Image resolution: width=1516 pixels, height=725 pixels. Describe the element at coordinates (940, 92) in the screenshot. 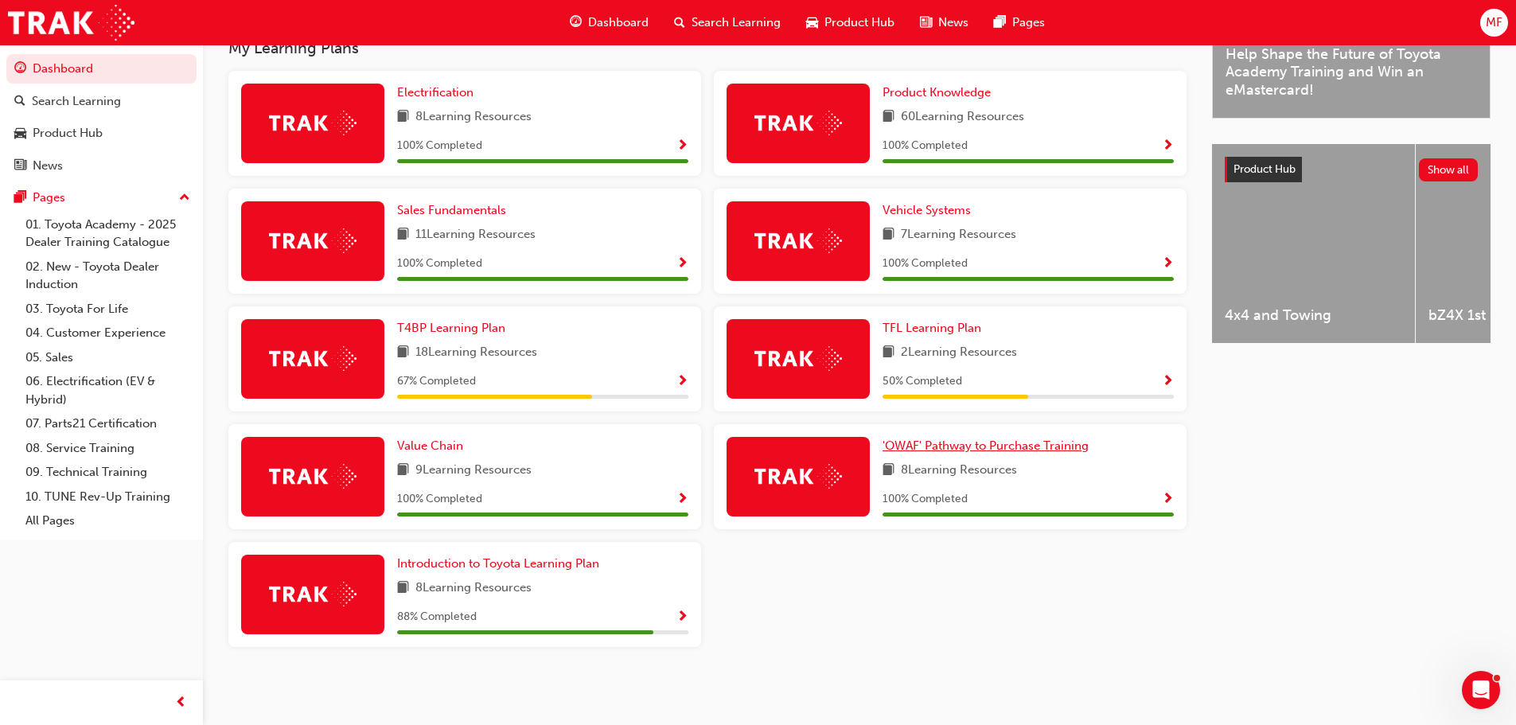

I see `a: Product Knowledge` at that location.